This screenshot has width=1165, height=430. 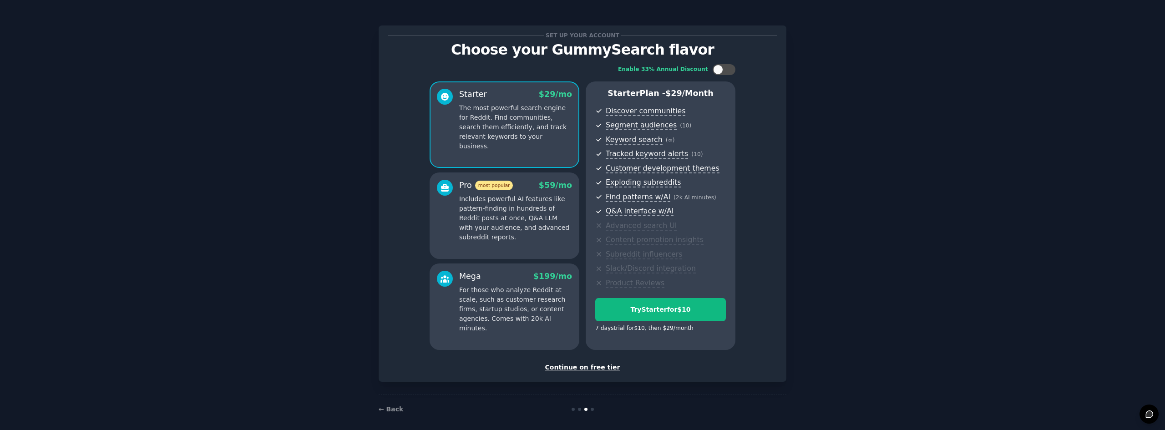 What do you see at coordinates (660, 93) in the screenshot?
I see `p: Starter Plan -` at bounding box center [660, 93].